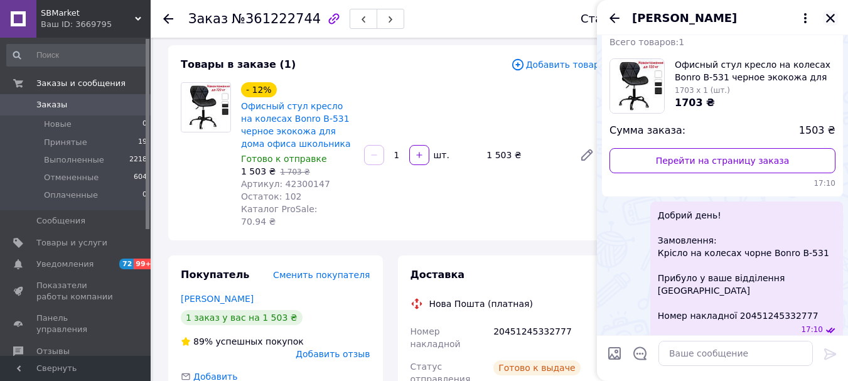 Image resolution: width=848 pixels, height=381 pixels. Describe the element at coordinates (623, 19) in the screenshot. I see `div: Статус заказа` at that location.